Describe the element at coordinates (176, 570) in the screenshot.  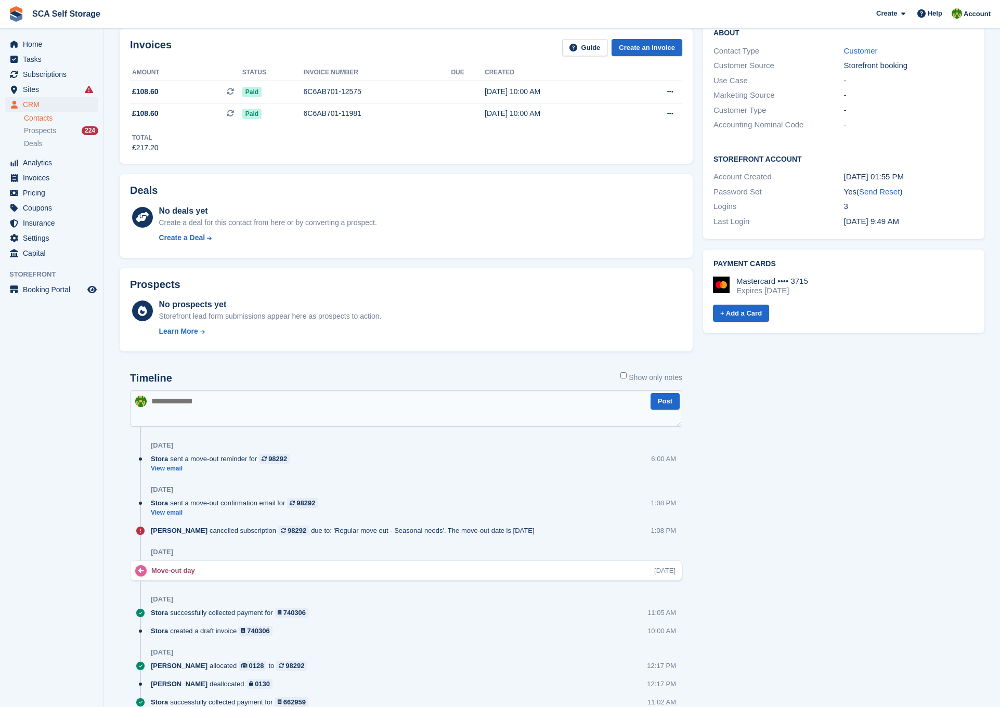
I see `div: Move-out day` at that location.